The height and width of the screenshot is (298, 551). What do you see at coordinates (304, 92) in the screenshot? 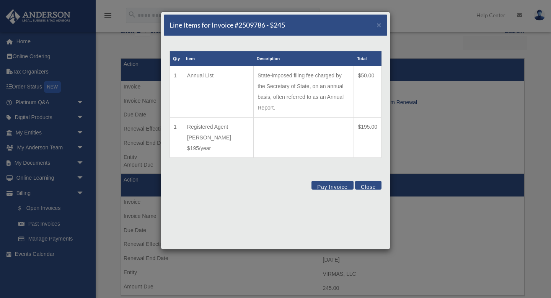
I see `td: State-imposed filing fee charged by the Secretary of State, on an annual basis, often referred to...` at bounding box center [304, 92].